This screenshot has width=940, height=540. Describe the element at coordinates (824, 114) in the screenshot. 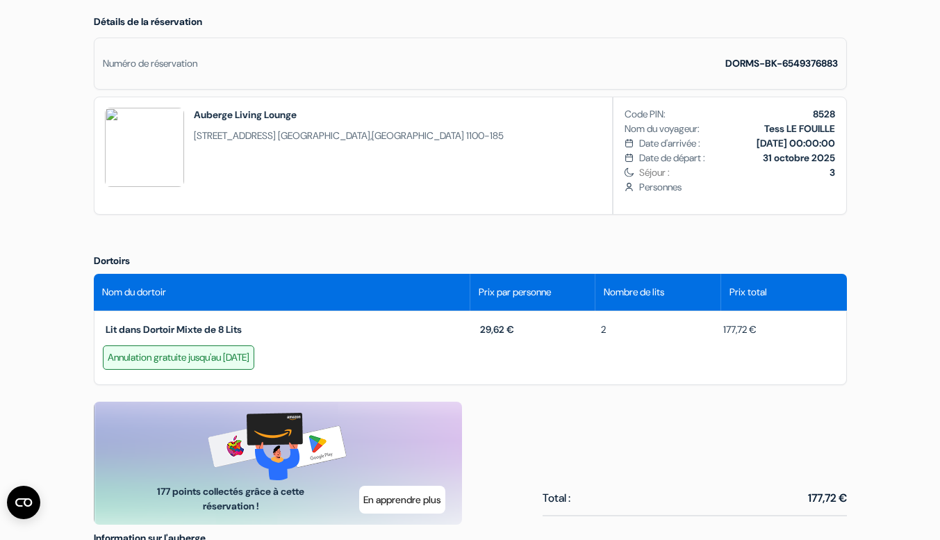

I see `b: 8528` at that location.